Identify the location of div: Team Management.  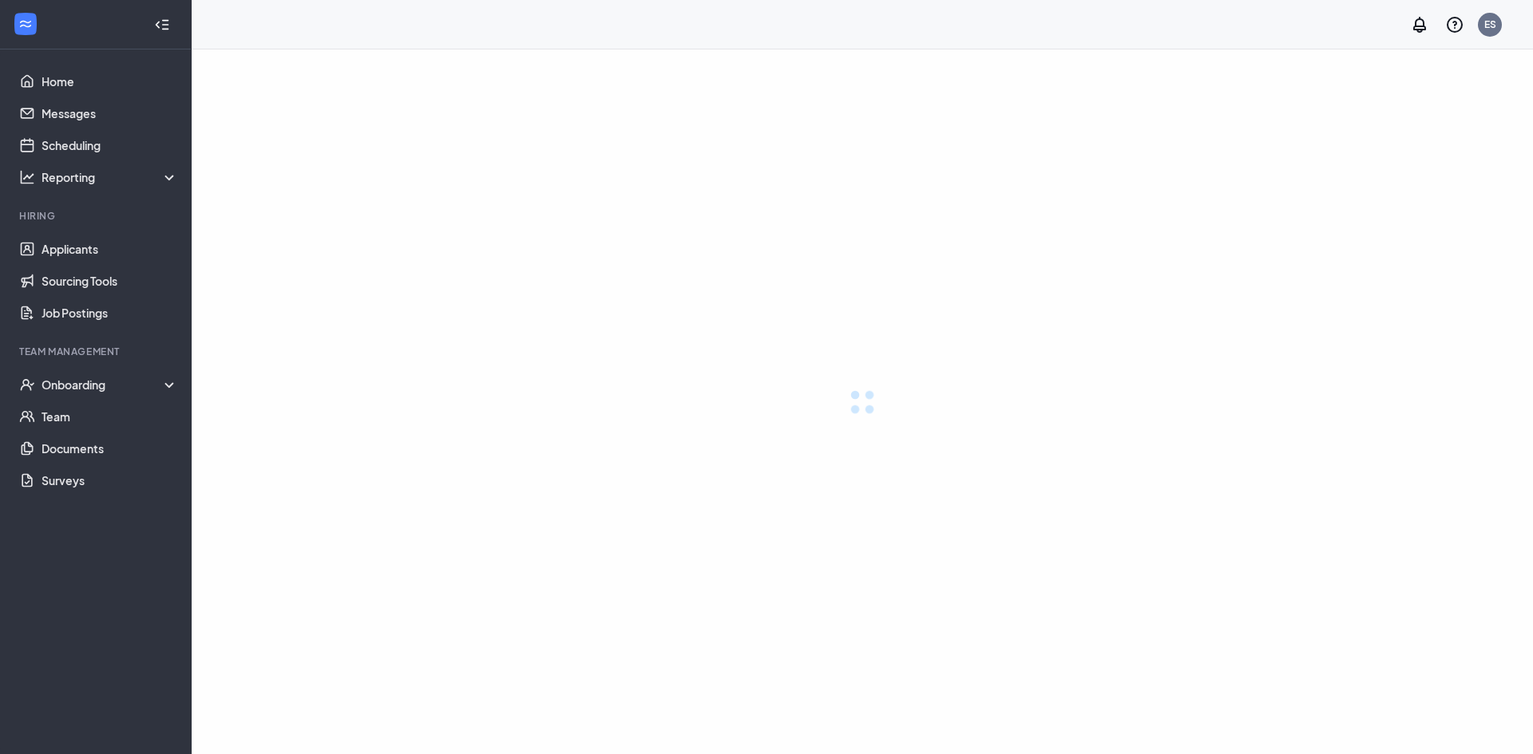
(97, 351).